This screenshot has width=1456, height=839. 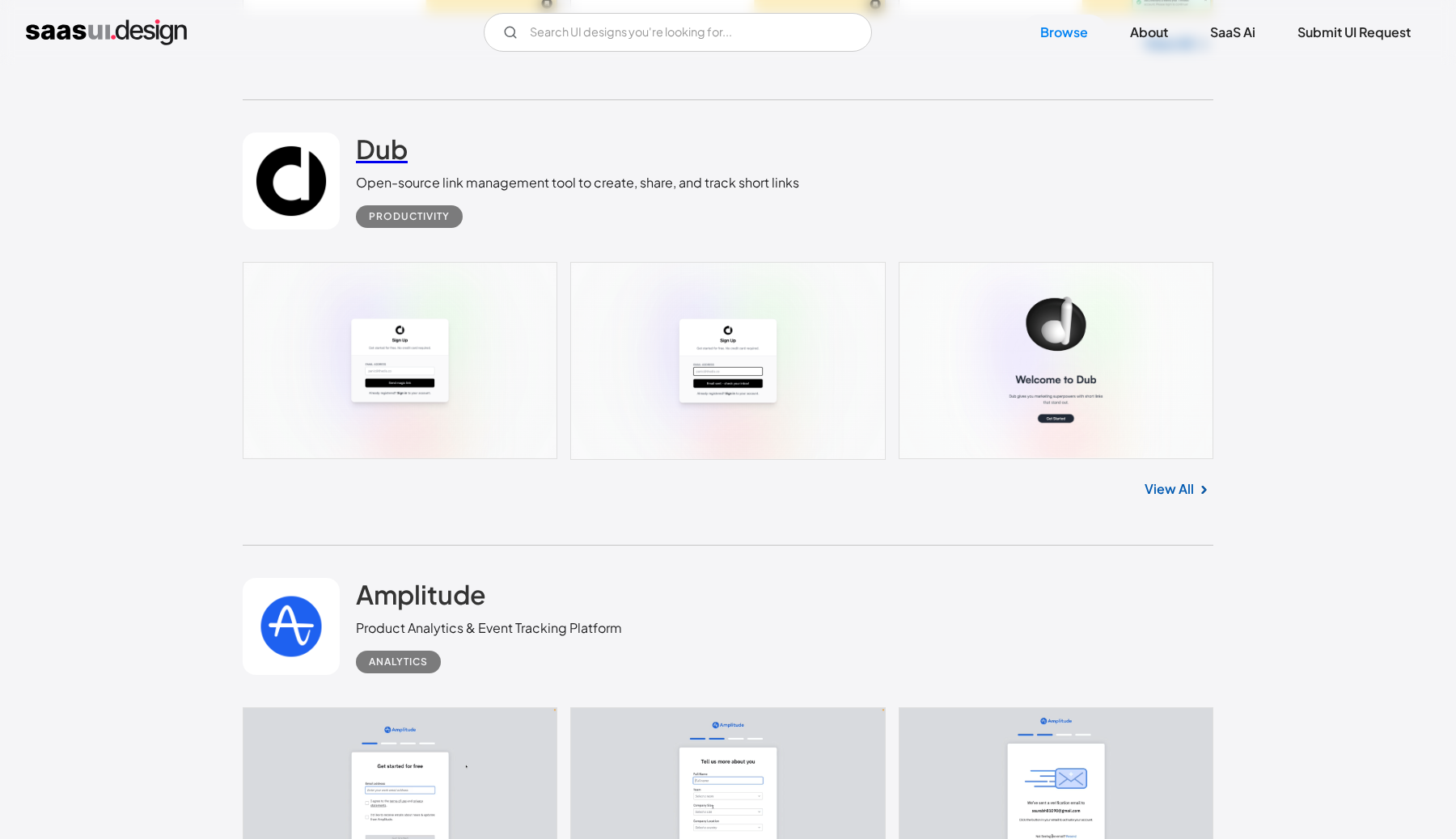 I want to click on input: Search UI designs you're looking for..., so click(x=678, y=32).